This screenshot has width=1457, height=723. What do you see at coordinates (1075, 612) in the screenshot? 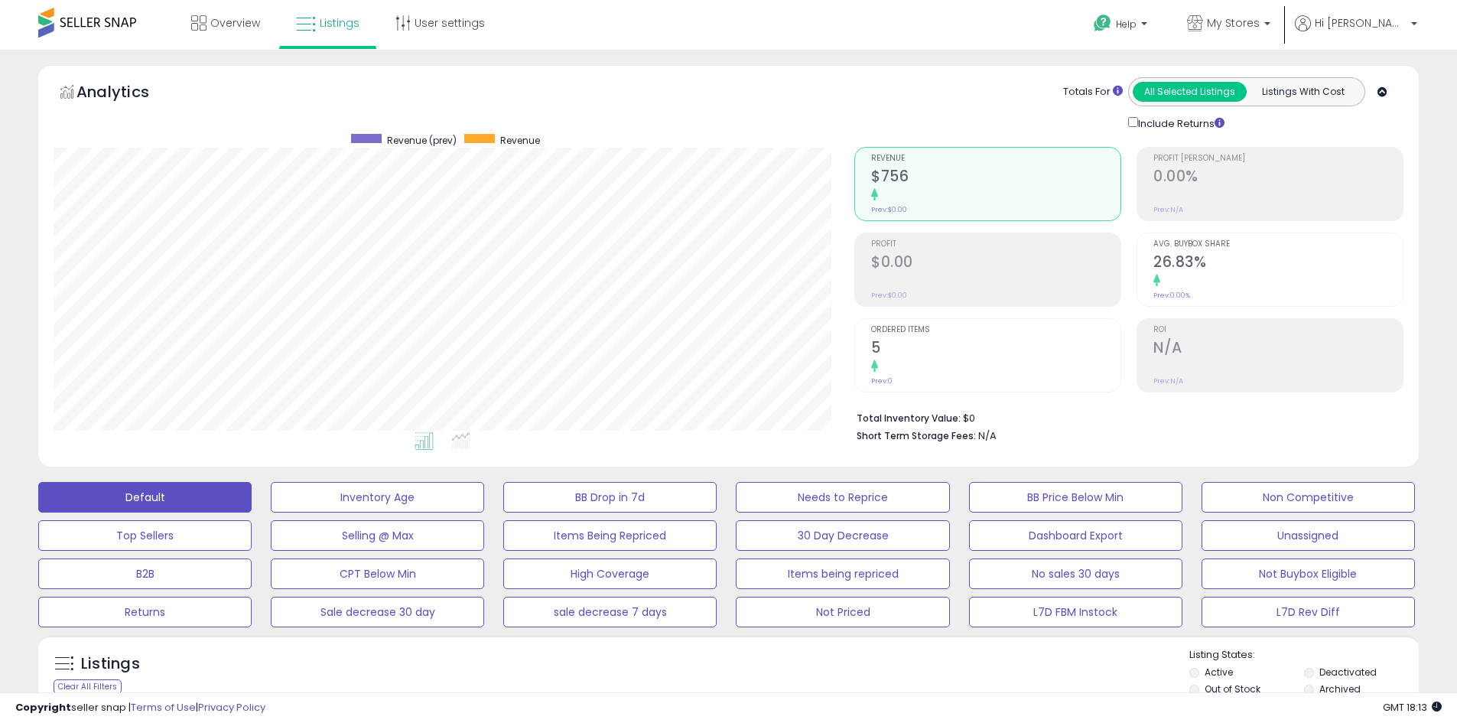
I see `button: L7D FBM Instock` at bounding box center [1075, 612].